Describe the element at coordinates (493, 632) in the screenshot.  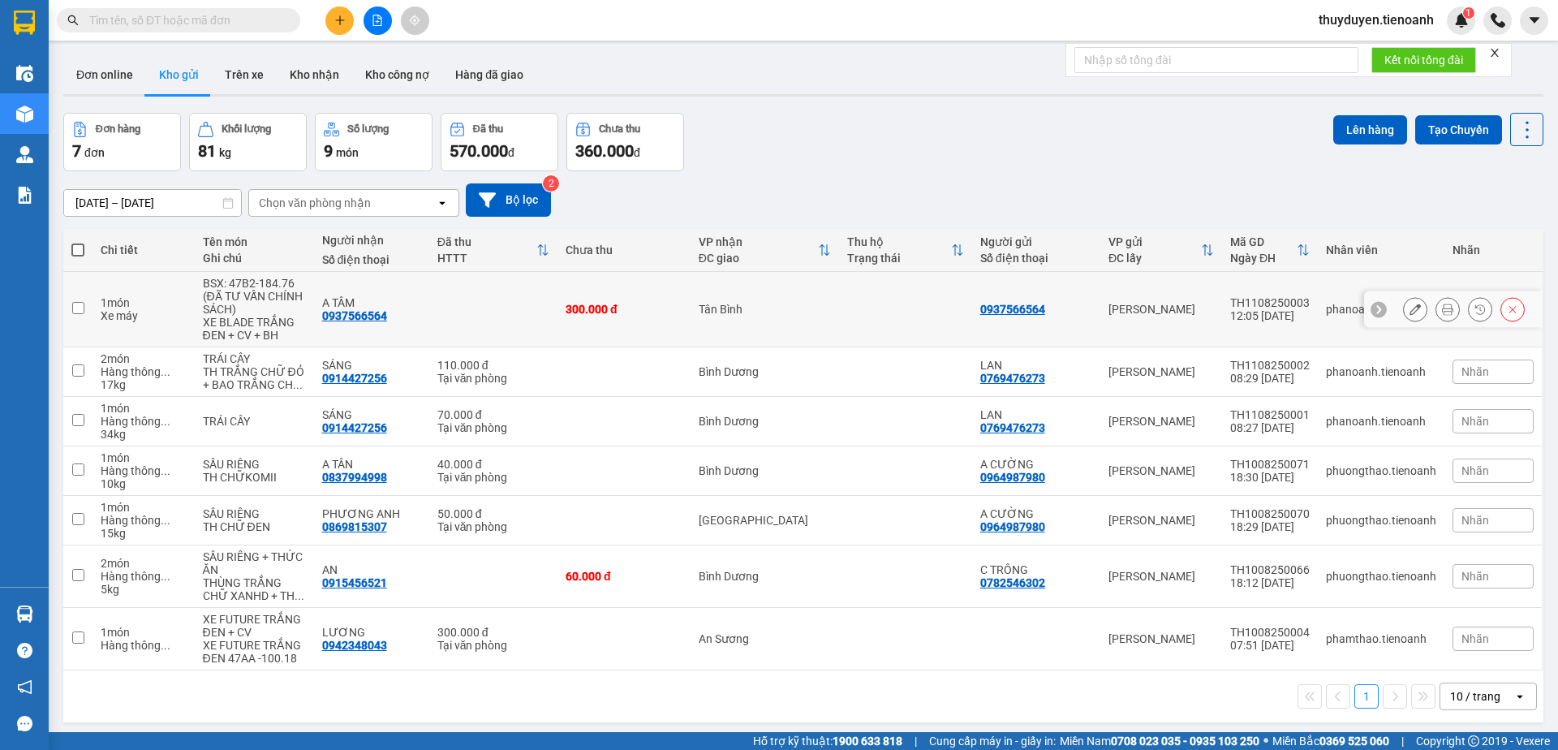
I see `div: 300.000 đ` at that location.